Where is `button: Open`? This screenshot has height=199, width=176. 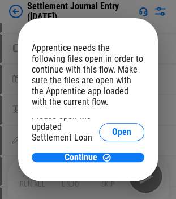
button: Open is located at coordinates (122, 132).